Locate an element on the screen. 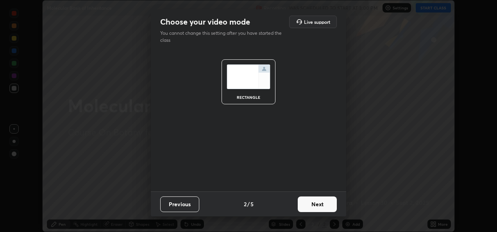  h5: Live support is located at coordinates (317, 22).